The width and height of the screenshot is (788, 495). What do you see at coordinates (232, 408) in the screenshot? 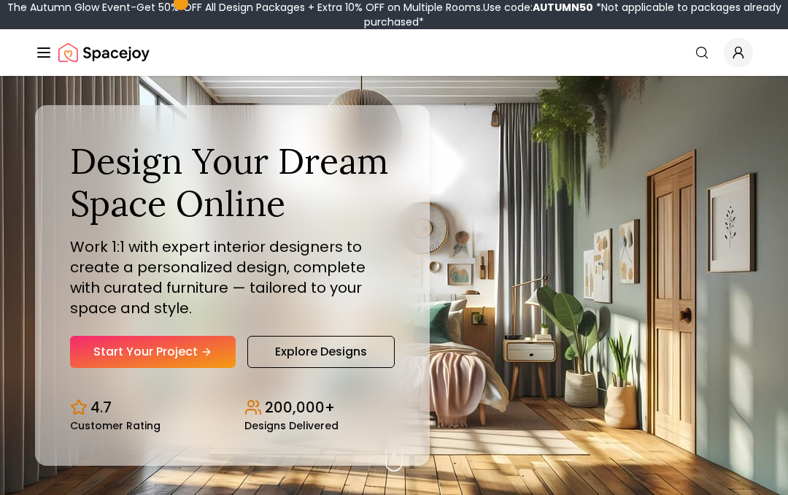
I see `div: Design stats` at bounding box center [232, 408].